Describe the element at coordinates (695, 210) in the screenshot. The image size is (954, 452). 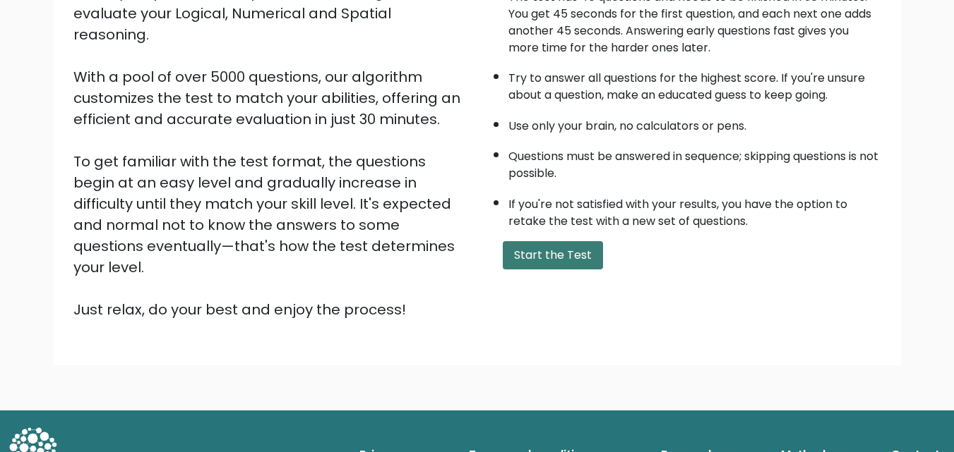
I see `li: If you're not satisfied with your results, you have the option to retake the test with a new set ...` at that location.